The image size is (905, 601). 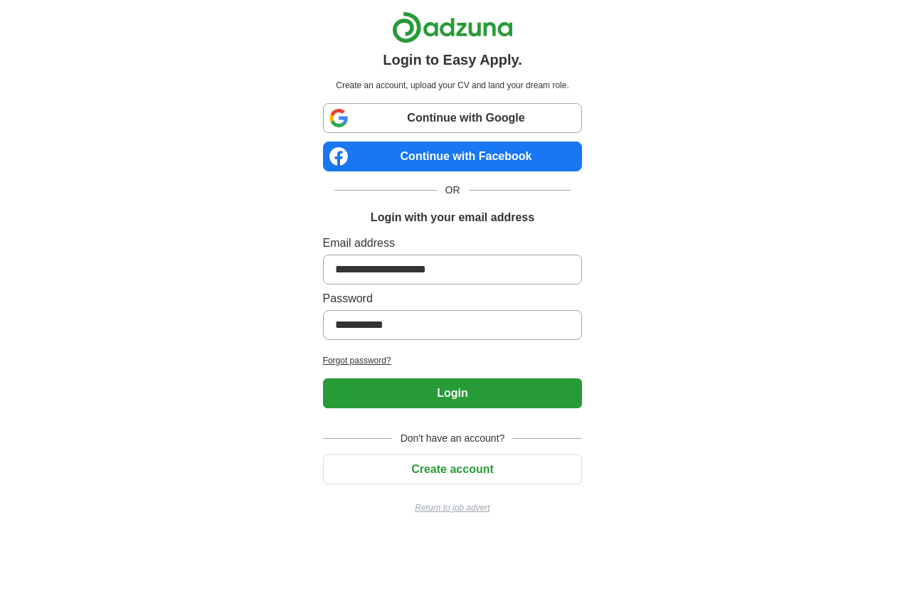 What do you see at coordinates (452, 469) in the screenshot?
I see `a: Create account` at bounding box center [452, 469].